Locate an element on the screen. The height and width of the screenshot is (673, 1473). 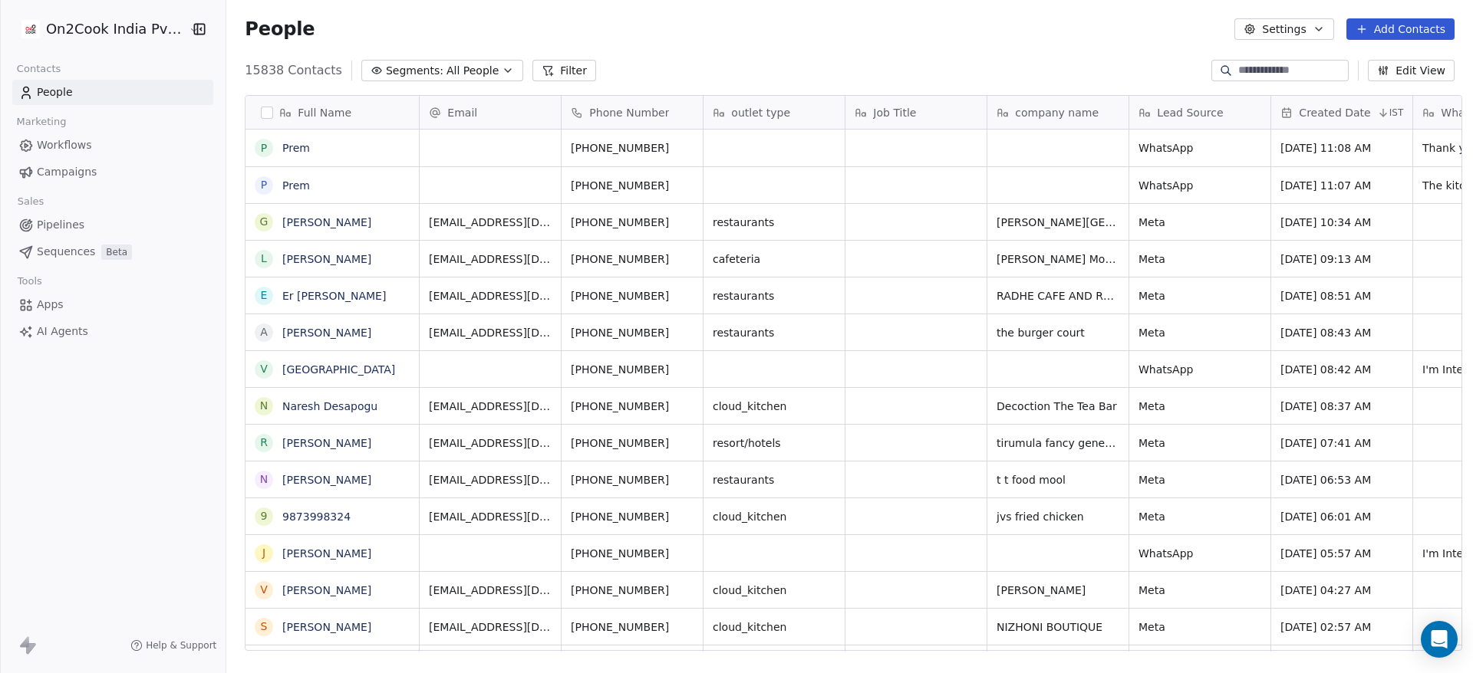
a: Pipelines is located at coordinates (113, 225).